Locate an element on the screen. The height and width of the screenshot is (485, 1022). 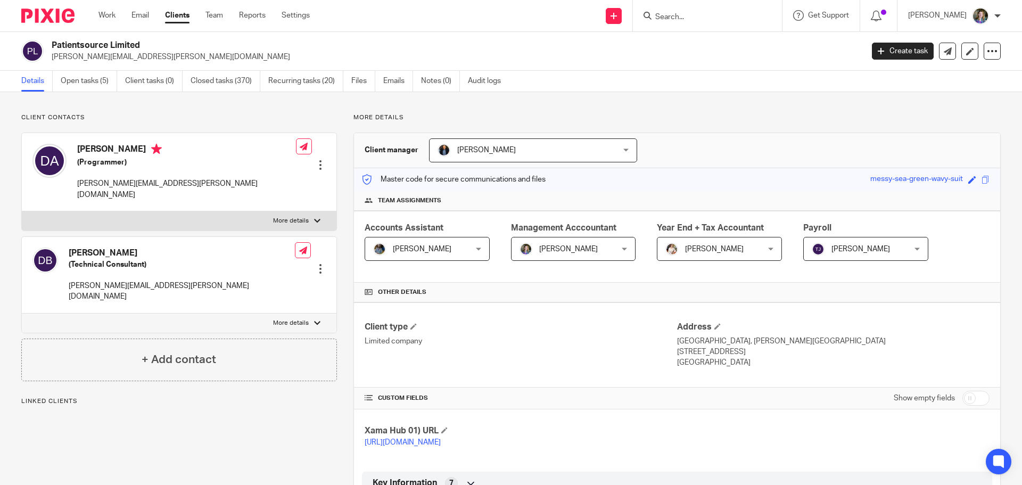
a: Closed tasks (370) is located at coordinates (225, 81).